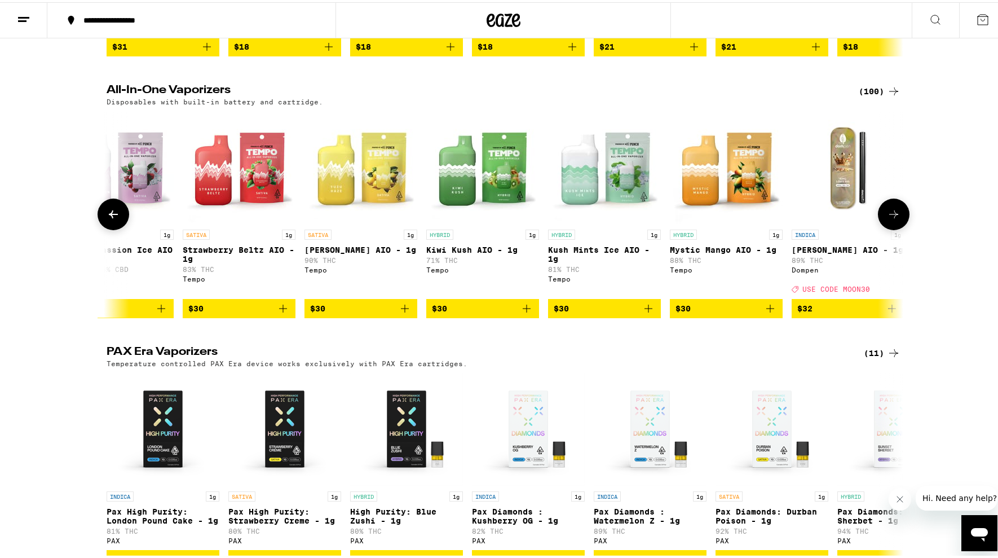 This screenshot has height=558, width=998. I want to click on p: 92% THC, so click(772, 528).